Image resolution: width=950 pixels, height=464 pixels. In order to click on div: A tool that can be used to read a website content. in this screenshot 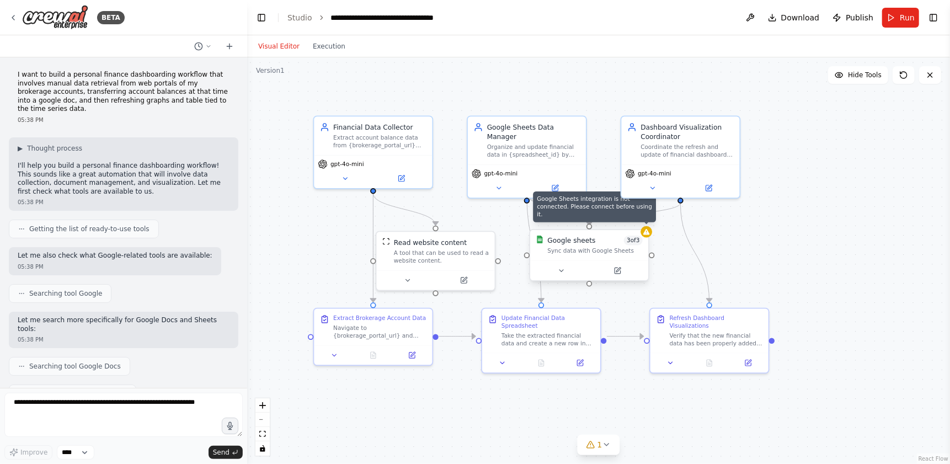, I will do `click(442, 257)`.